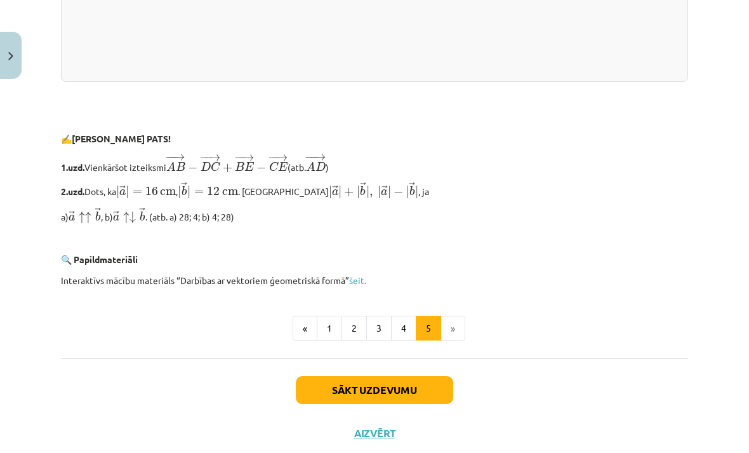 This screenshot has height=453, width=749. Describe the element at coordinates (11, 56) in the screenshot. I see `img: icon-close-lesson-0947bae3869378f0d4975bcd49f059093ad1ed9edebbc8119c70593378902aed.svg` at that location.